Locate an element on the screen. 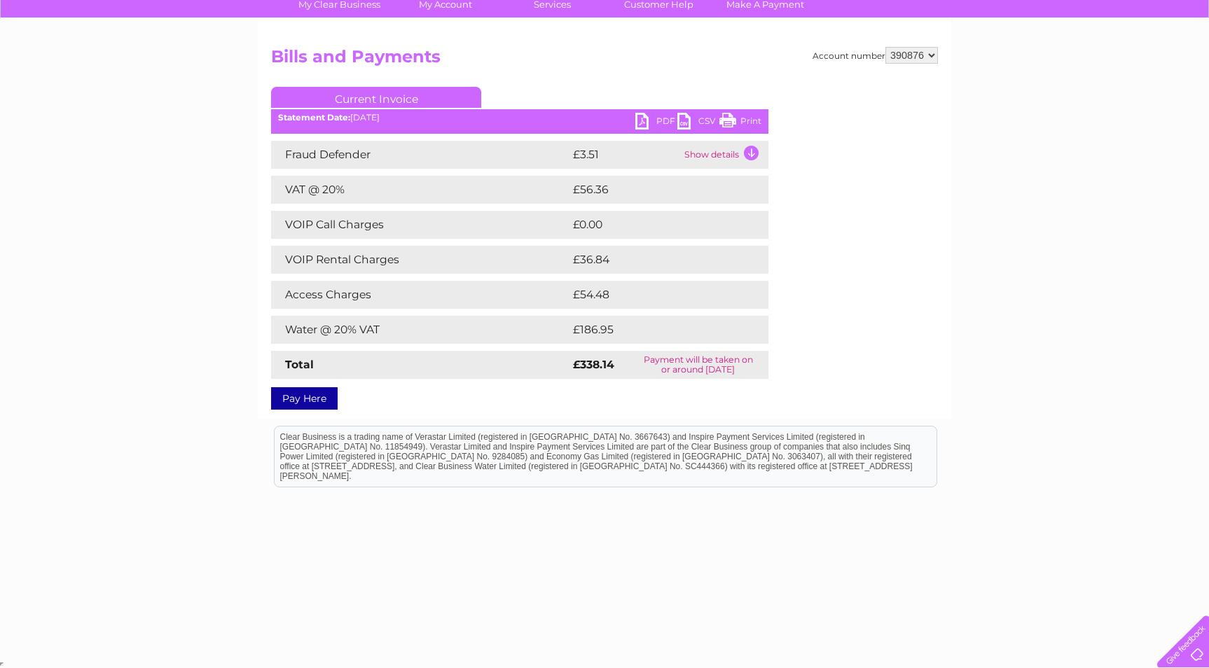 The width and height of the screenshot is (1209, 668). div: Account number is located at coordinates (875, 55).